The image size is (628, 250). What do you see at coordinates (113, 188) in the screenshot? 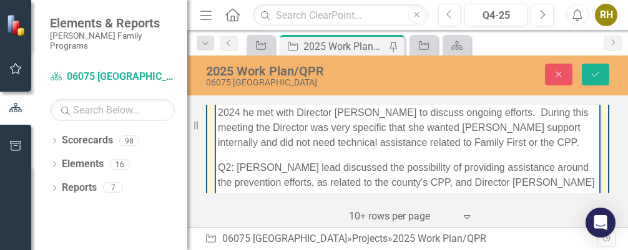
I see `div: 7` at bounding box center [113, 188].